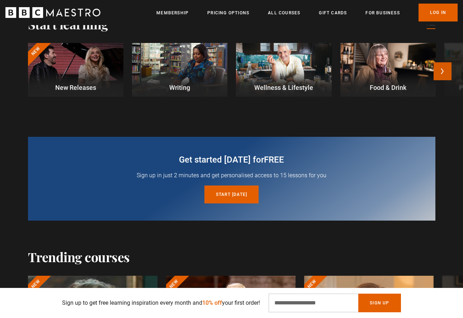 This screenshot has width=463, height=318. I want to click on nav: Primary, so click(307, 13).